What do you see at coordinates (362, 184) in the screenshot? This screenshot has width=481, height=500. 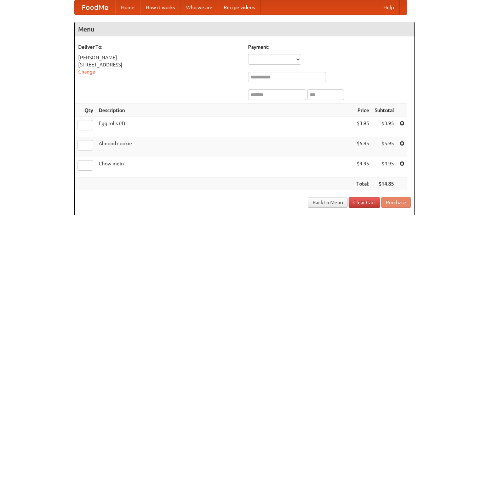 I see `th: Total:` at bounding box center [362, 184].